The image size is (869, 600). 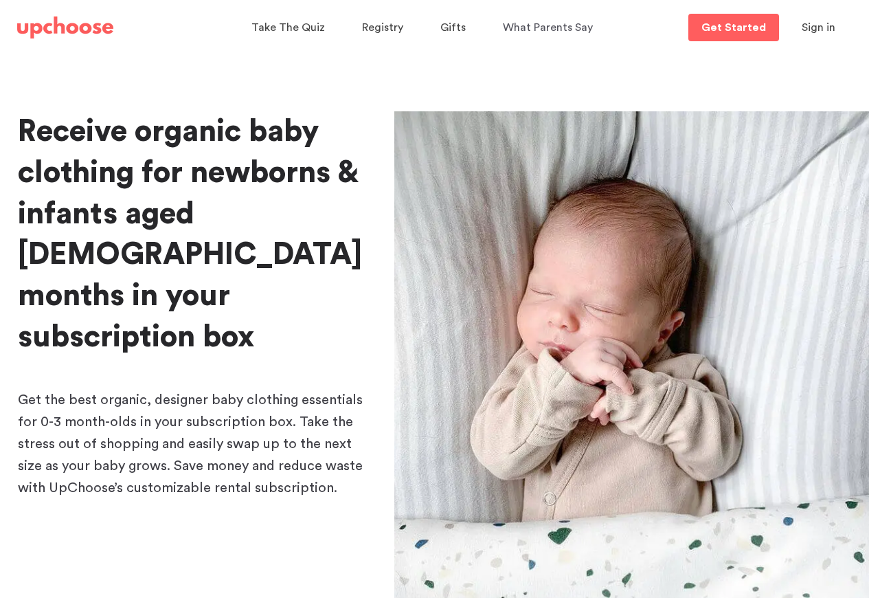 What do you see at coordinates (385, 27) in the screenshot?
I see `a: Registry` at bounding box center [385, 27].